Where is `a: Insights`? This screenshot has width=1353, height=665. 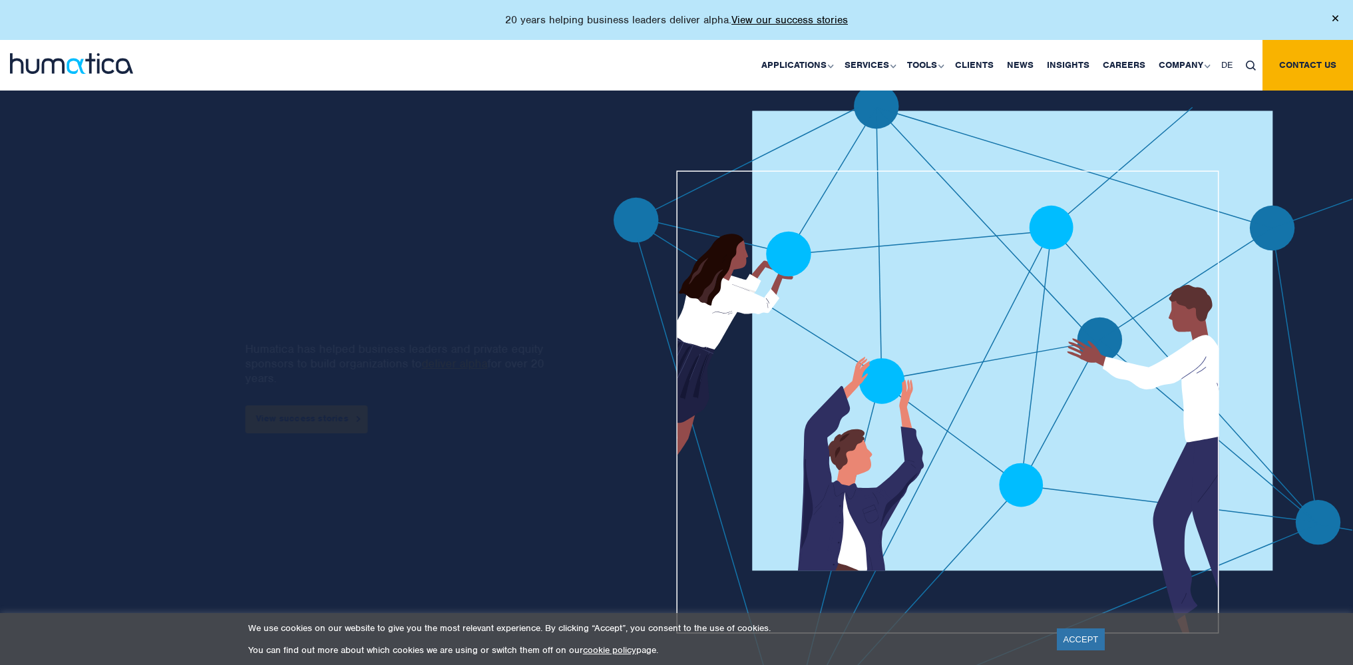 a: Insights is located at coordinates (1068, 65).